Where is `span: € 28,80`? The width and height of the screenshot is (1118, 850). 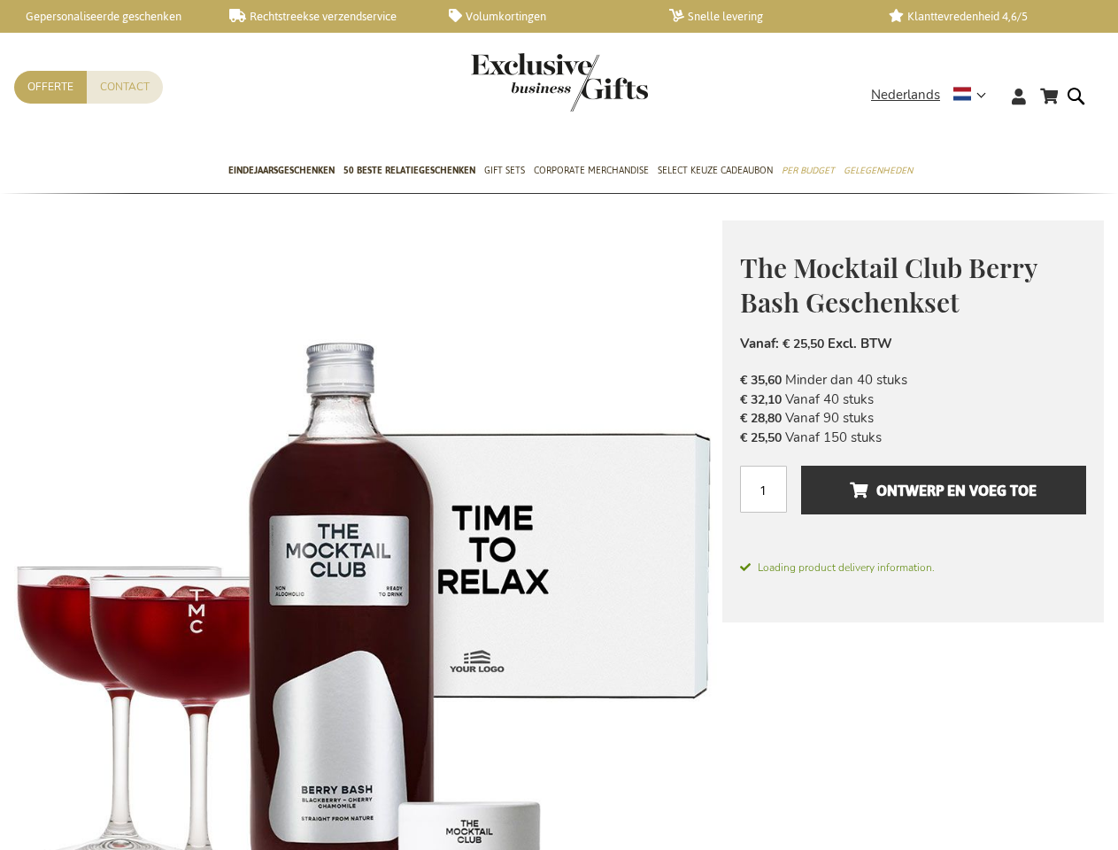 span: € 28,80 is located at coordinates (761, 418).